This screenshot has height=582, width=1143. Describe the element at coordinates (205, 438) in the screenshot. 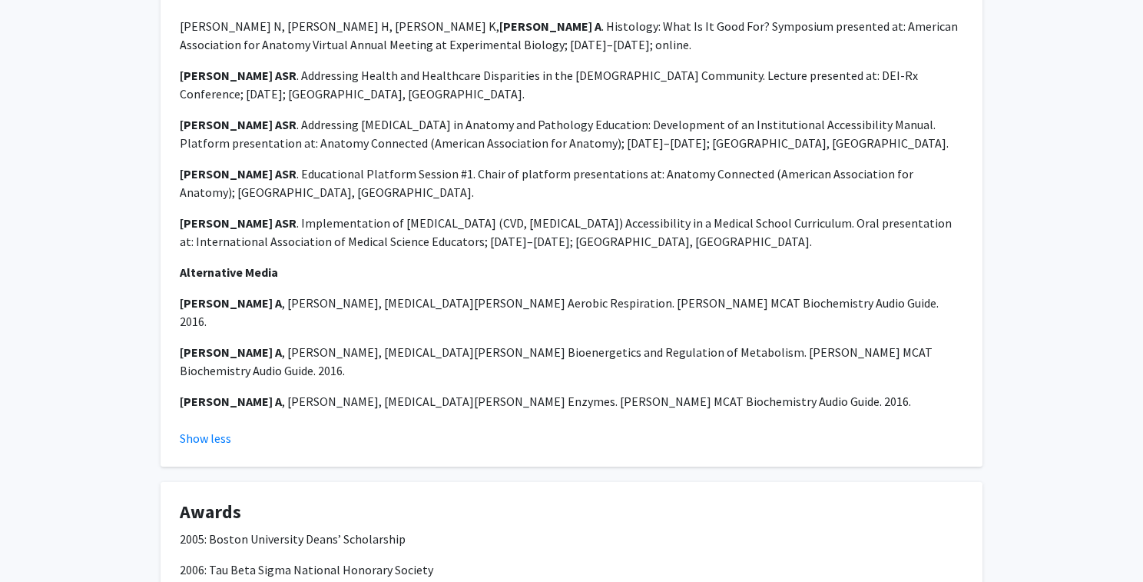

I see `button: Show less` at that location.